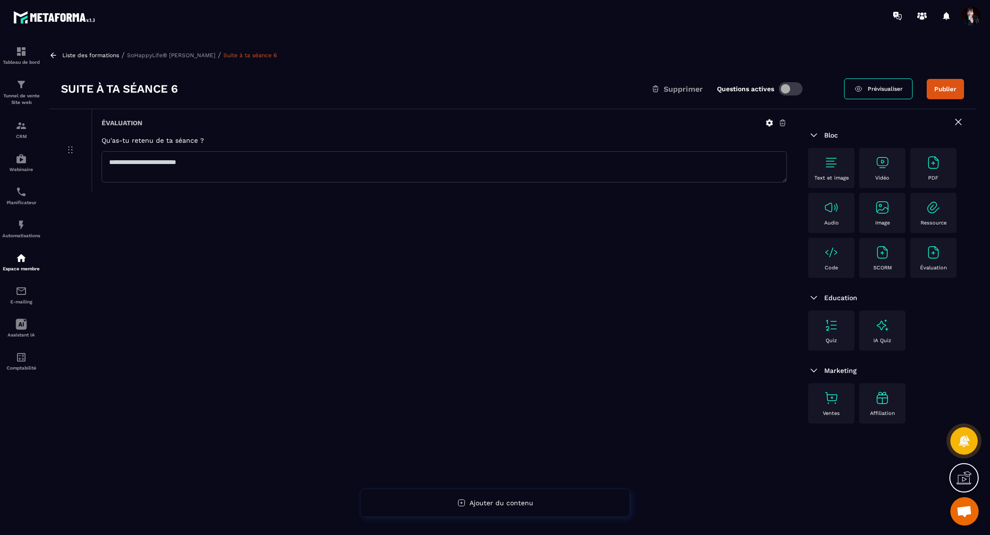  I want to click on a: formationformationCRM, so click(21, 129).